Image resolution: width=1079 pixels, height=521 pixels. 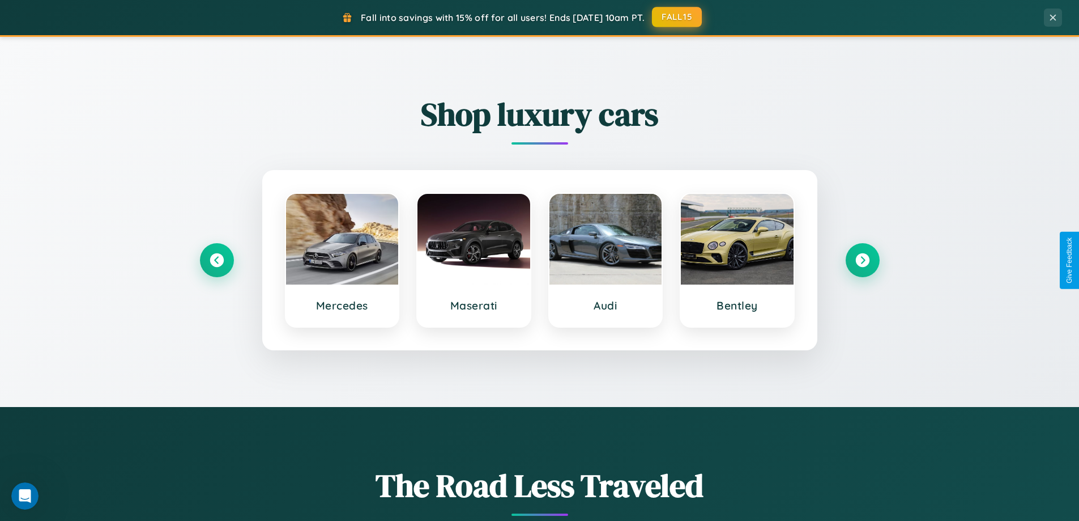 What do you see at coordinates (677, 17) in the screenshot?
I see `button: FALL15` at bounding box center [677, 17].